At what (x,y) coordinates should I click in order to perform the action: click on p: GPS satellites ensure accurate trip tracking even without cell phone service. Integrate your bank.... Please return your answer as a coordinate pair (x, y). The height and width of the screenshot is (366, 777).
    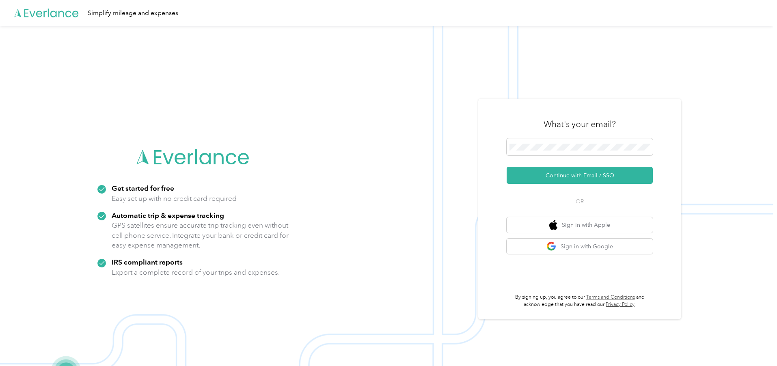
    Looking at the image, I should click on (200, 235).